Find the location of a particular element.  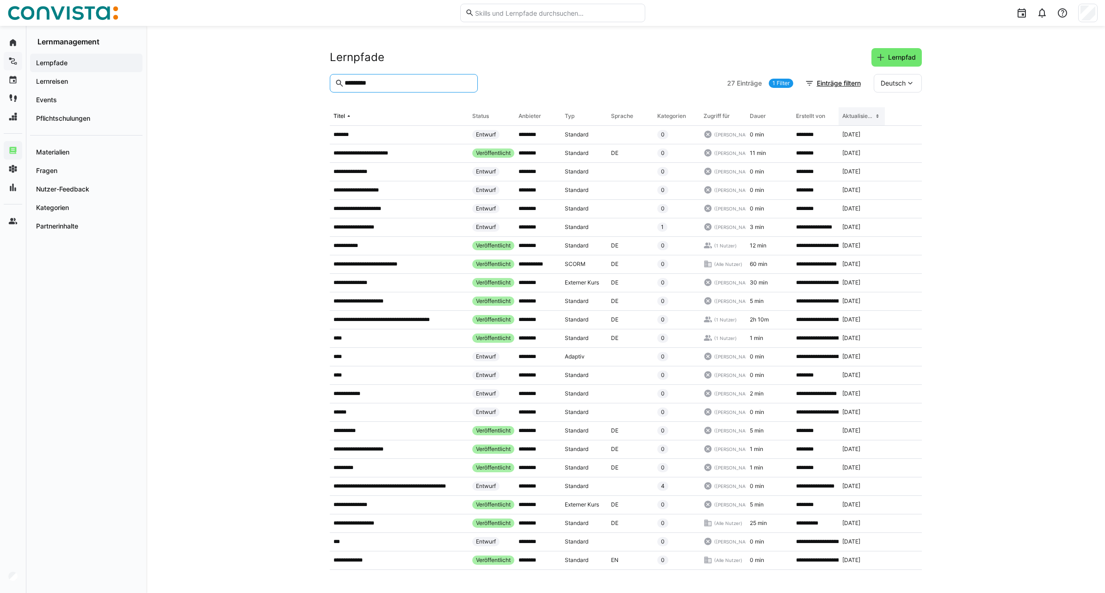

span: EN is located at coordinates (615, 560).